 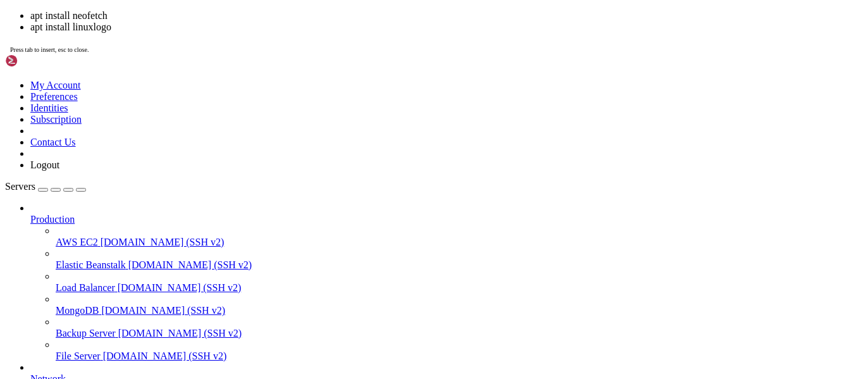 What do you see at coordinates (85, 287) in the screenshot?
I see `span: Load Balancer` at bounding box center [85, 287].